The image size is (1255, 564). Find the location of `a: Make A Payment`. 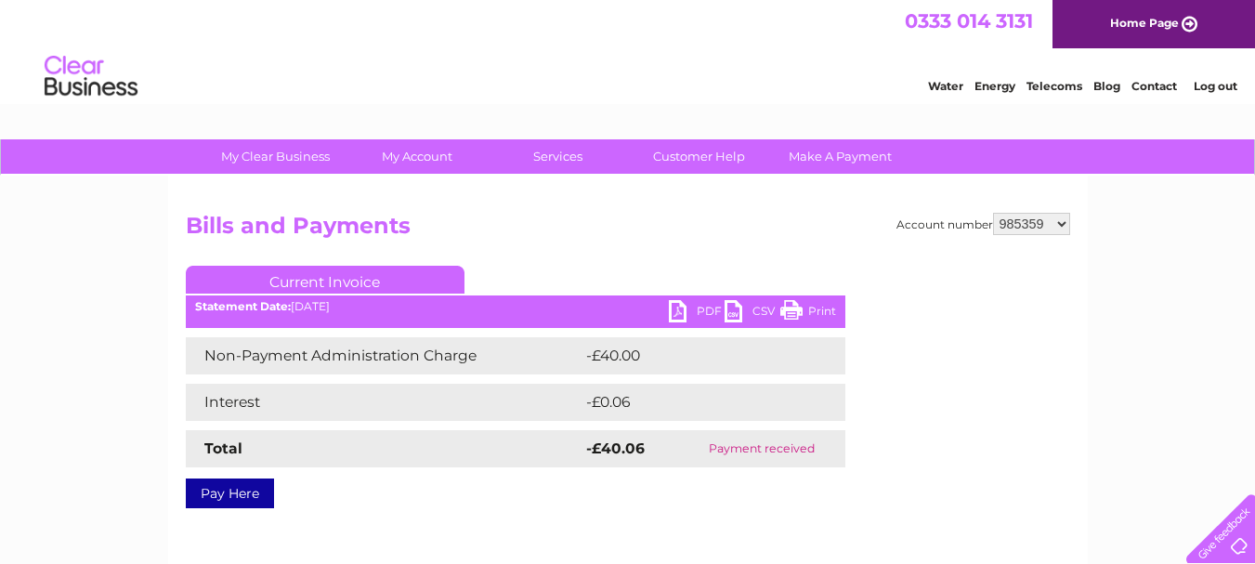

a: Make A Payment is located at coordinates (840, 156).